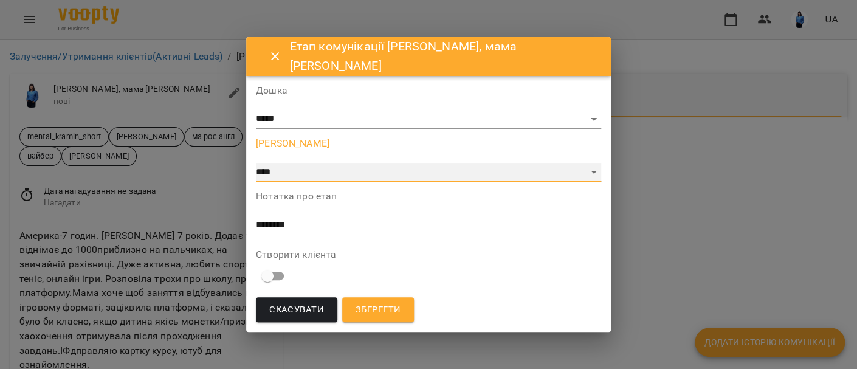 The height and width of the screenshot is (369, 857). What do you see at coordinates (275, 57) in the screenshot?
I see `button: Close` at bounding box center [275, 57].